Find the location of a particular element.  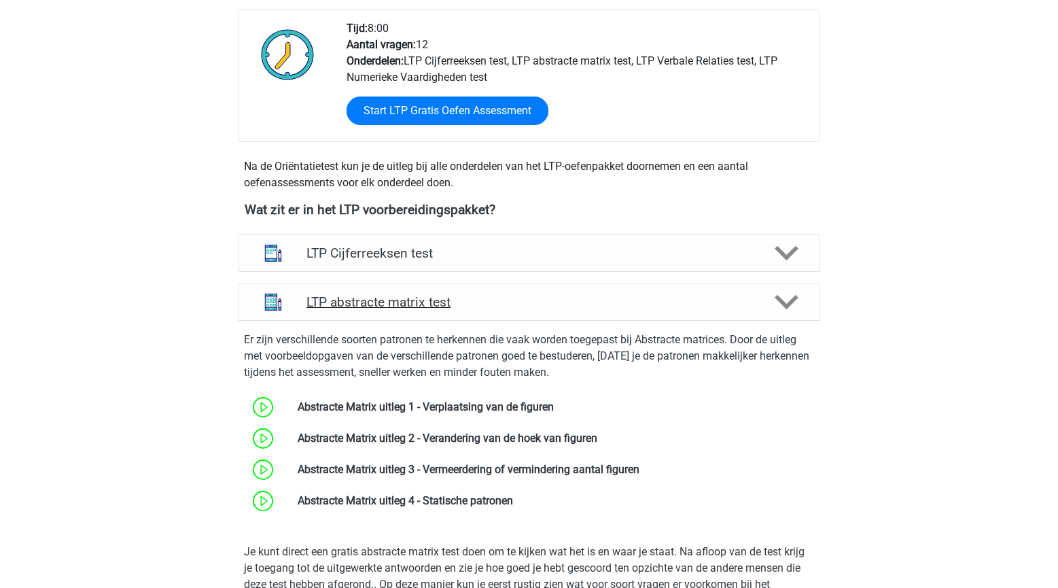

a: cijferreeksen LTP Cijferreeksen test is located at coordinates (529, 253).